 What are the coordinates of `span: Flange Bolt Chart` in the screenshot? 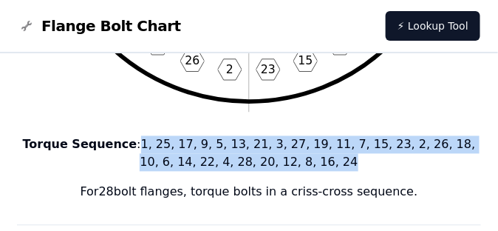 It's located at (111, 26).